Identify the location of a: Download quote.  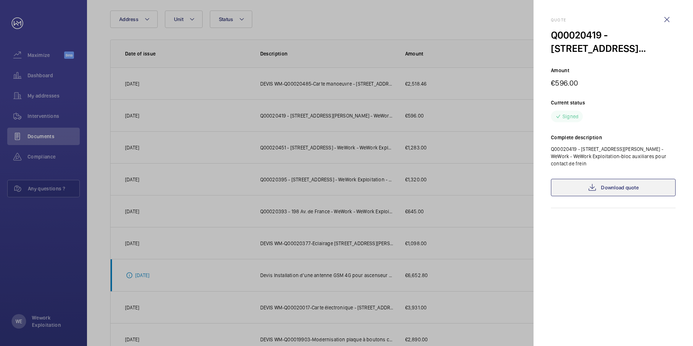
(613, 187).